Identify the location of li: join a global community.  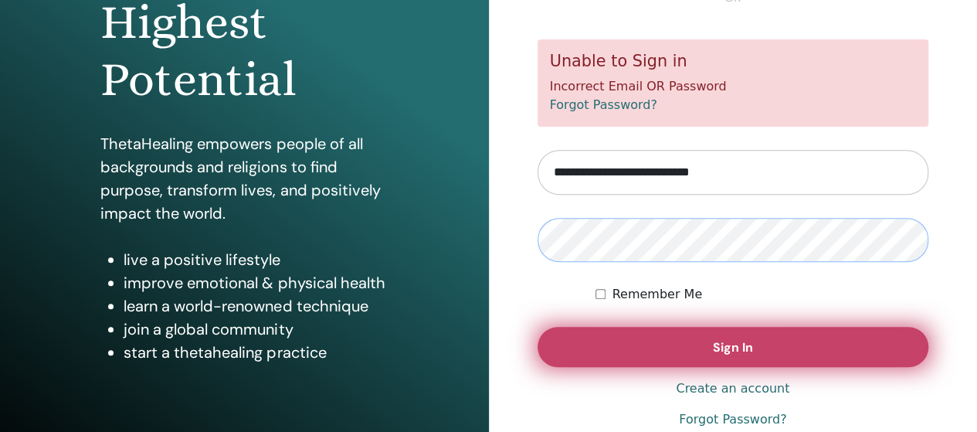
(256, 329).